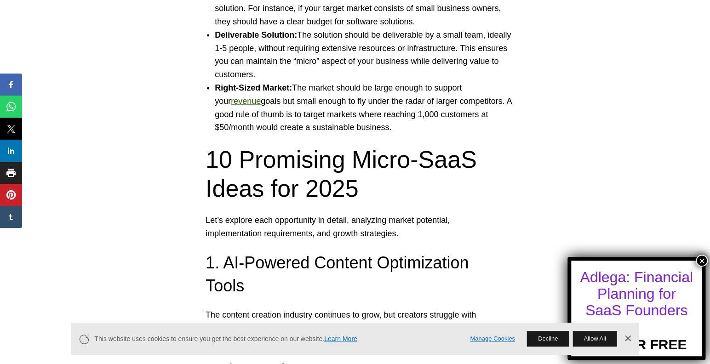  What do you see at coordinates (355, 174) in the screenshot?
I see `h2: 10 Promising Micro-SaaS Ideas for 2025` at bounding box center [355, 174].